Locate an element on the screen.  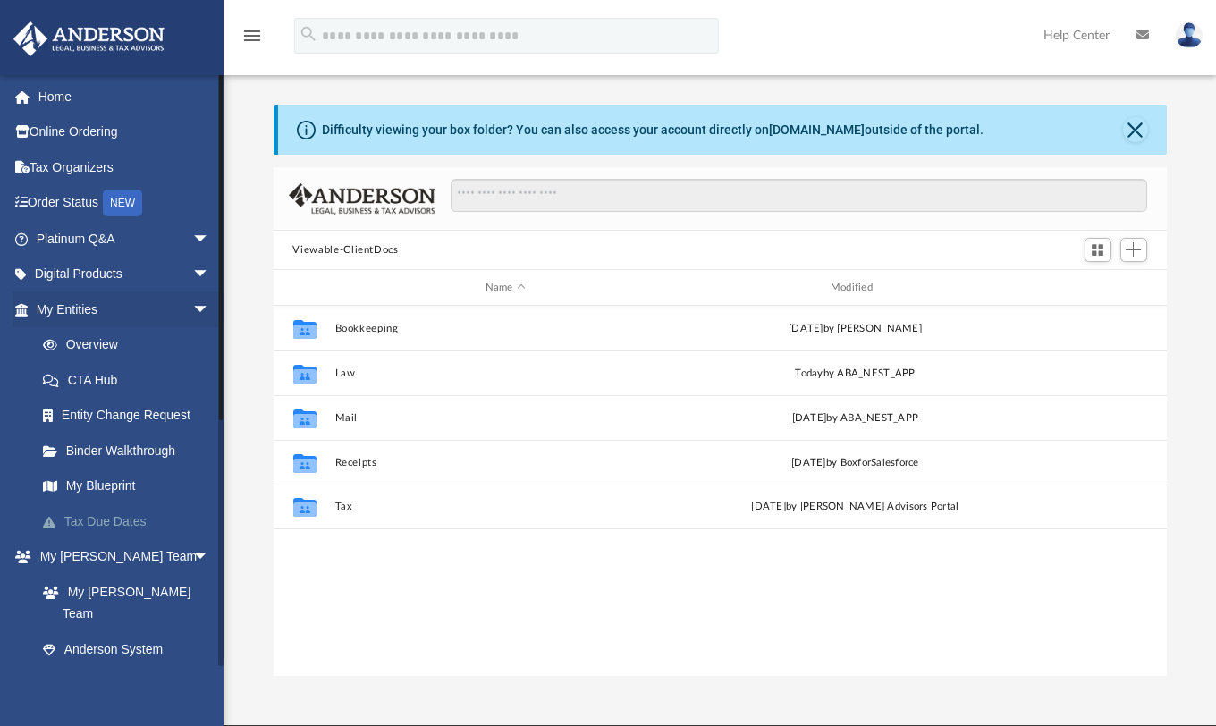
a: Anderson System is located at coordinates (126, 649).